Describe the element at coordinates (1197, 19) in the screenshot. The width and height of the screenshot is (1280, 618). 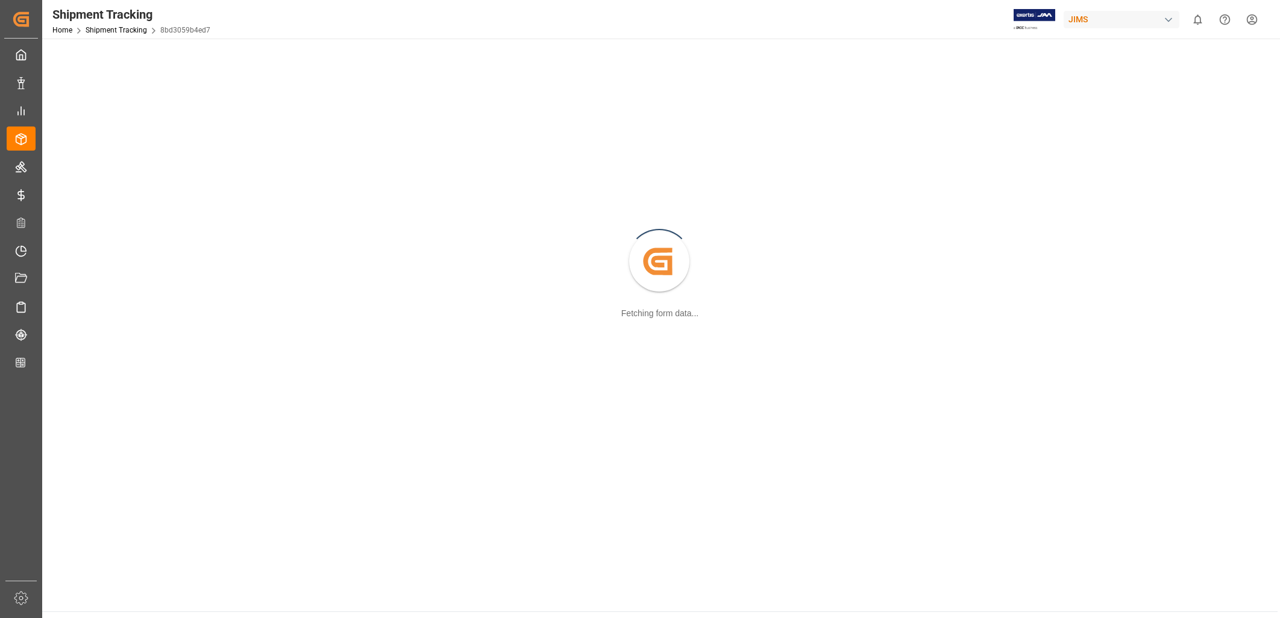
I see `button: show 0 new notifications` at that location.